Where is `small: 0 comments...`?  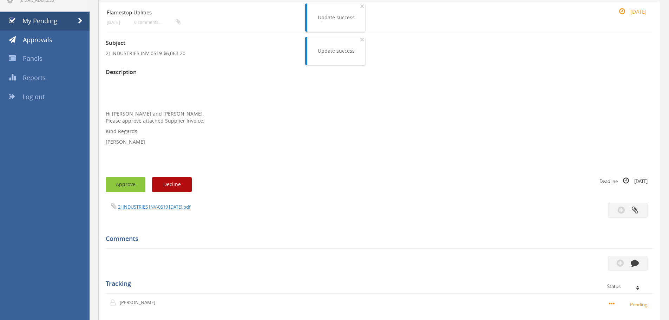
small: 0 comments... is located at coordinates (157, 22).